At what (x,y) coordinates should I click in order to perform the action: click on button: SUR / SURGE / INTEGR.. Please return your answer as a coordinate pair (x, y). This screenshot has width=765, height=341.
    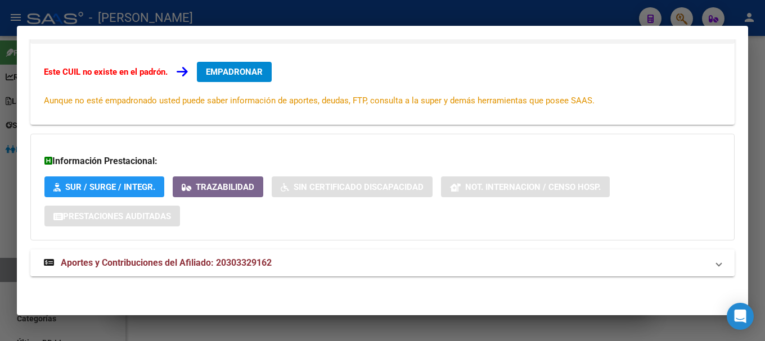
    Looking at the image, I should click on (104, 187).